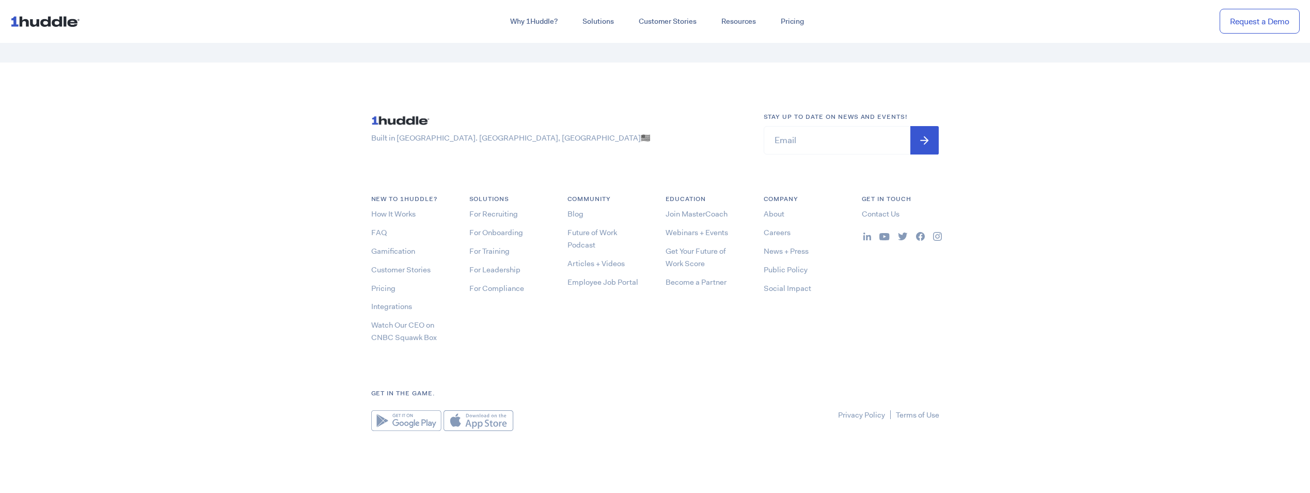 The image size is (1310, 493). Describe the element at coordinates (478, 420) in the screenshot. I see `img: Apple App Store` at that location.